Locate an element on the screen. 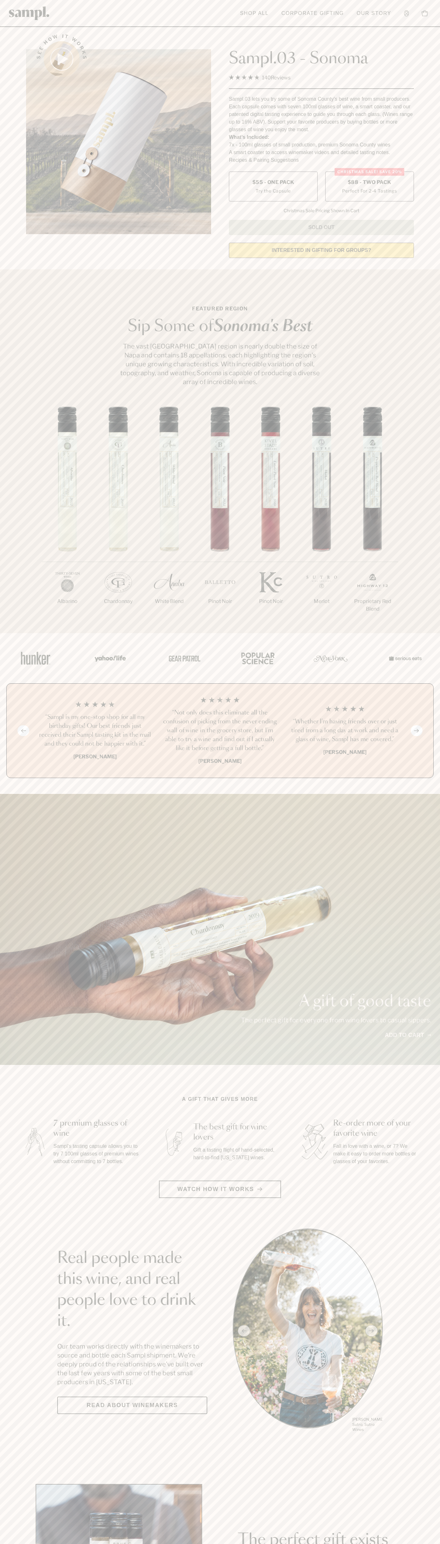 This screenshot has height=1544, width=440. div: Christmas SALE! Save 20% is located at coordinates (369, 172).